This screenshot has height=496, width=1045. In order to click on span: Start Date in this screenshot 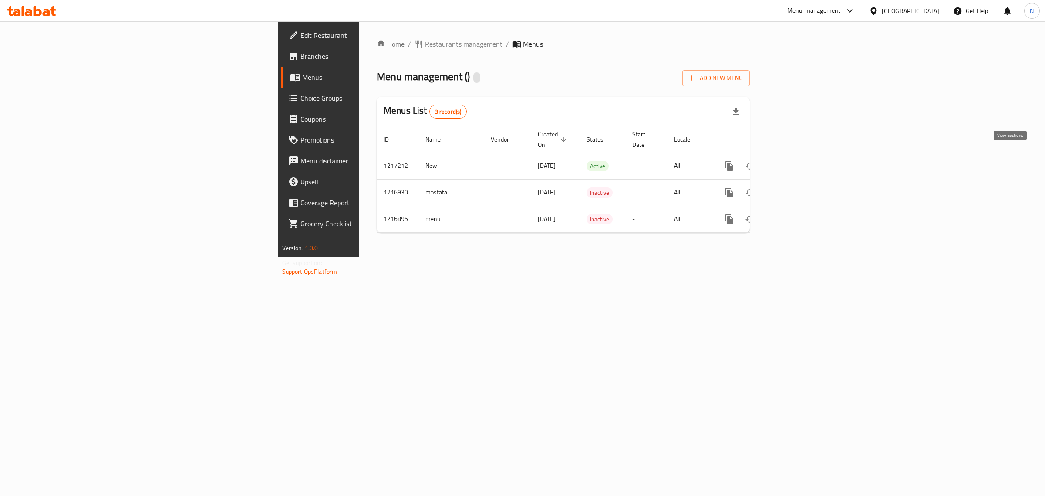, I will do `click(645, 139)`.